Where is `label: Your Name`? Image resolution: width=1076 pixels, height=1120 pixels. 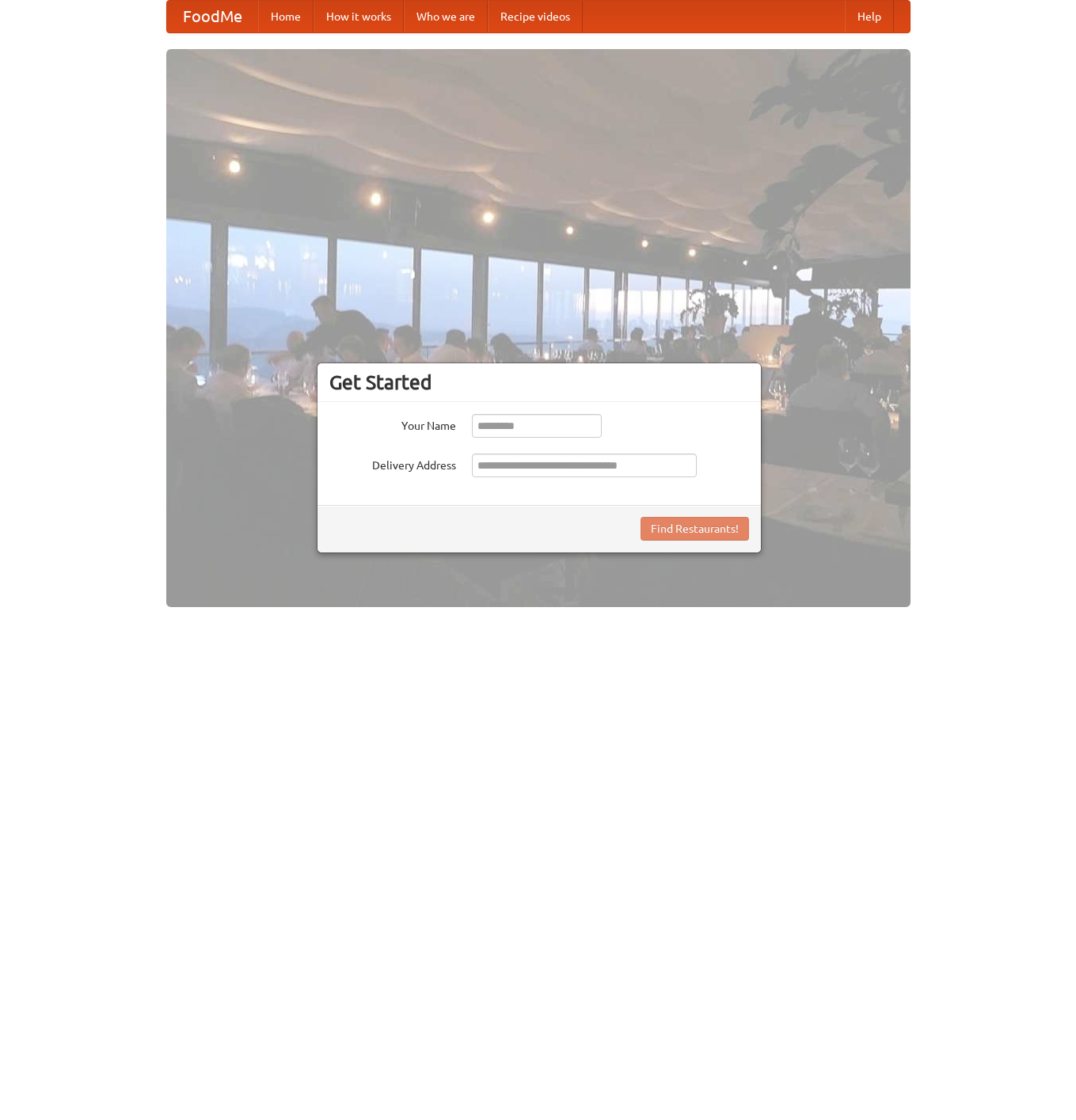
label: Your Name is located at coordinates (393, 423).